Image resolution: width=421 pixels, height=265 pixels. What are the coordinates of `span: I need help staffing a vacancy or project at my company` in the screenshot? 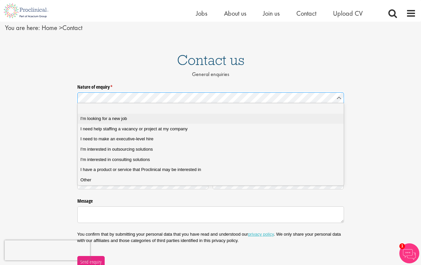 It's located at (134, 129).